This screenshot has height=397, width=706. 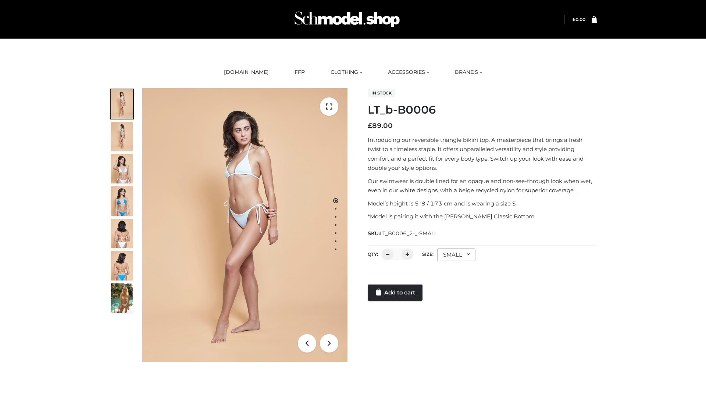 What do you see at coordinates (347, 19) in the screenshot?
I see `a: Schmodel Admin 964` at bounding box center [347, 19].